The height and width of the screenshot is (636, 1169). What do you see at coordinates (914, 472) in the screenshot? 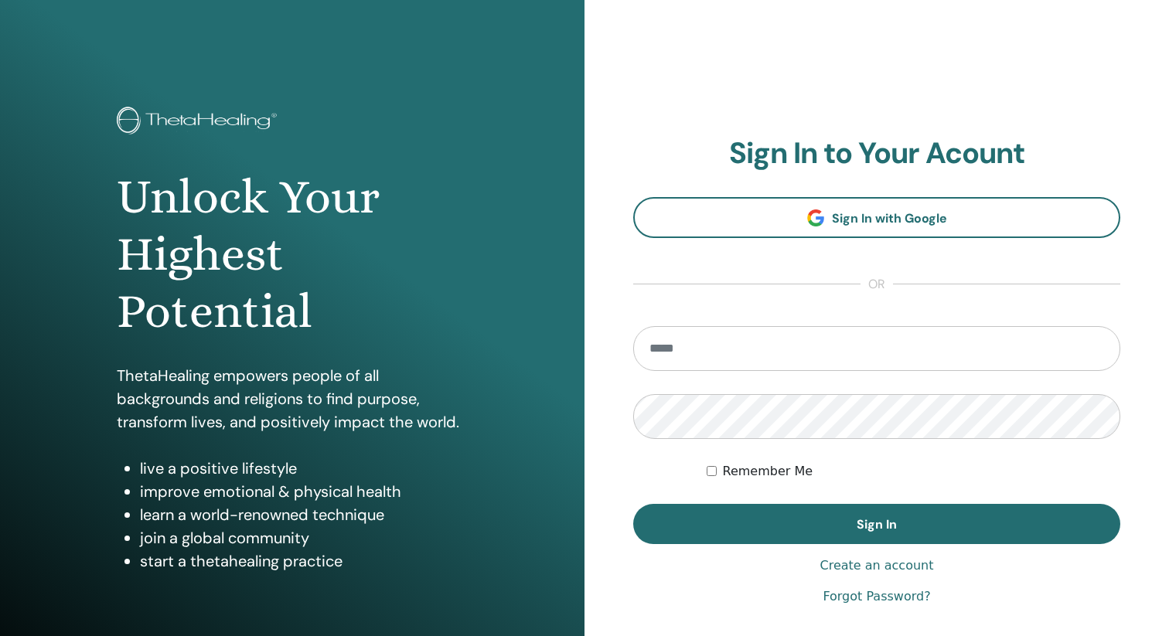
I see `div: Keep me authenticated indefinitely or until I manually logout` at bounding box center [914, 472].